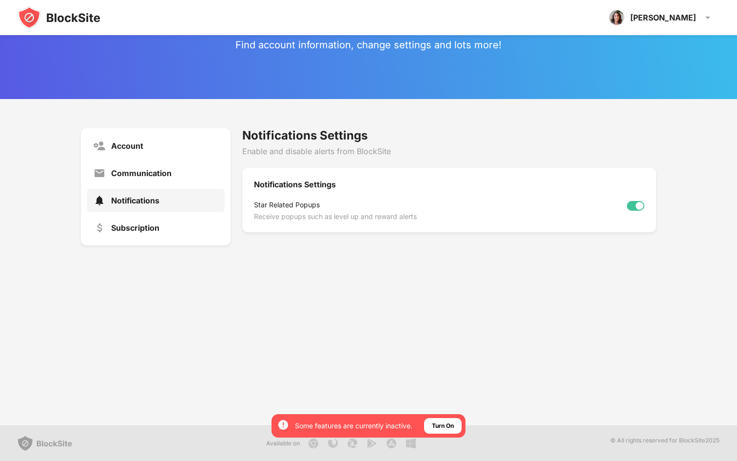  I want to click on img: settings-notifications-active.svg, so click(99, 200).